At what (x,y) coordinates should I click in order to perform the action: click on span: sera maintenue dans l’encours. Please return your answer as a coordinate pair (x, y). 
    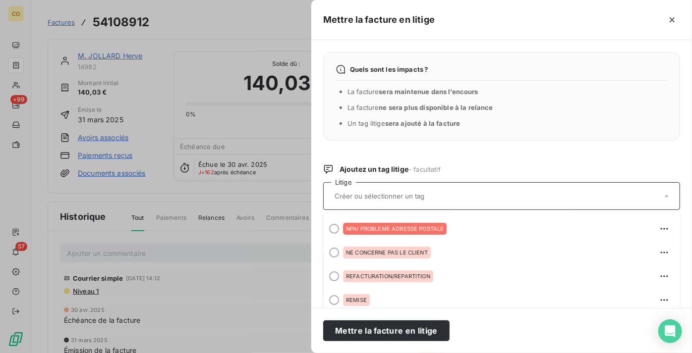
    Looking at the image, I should click on (428, 92).